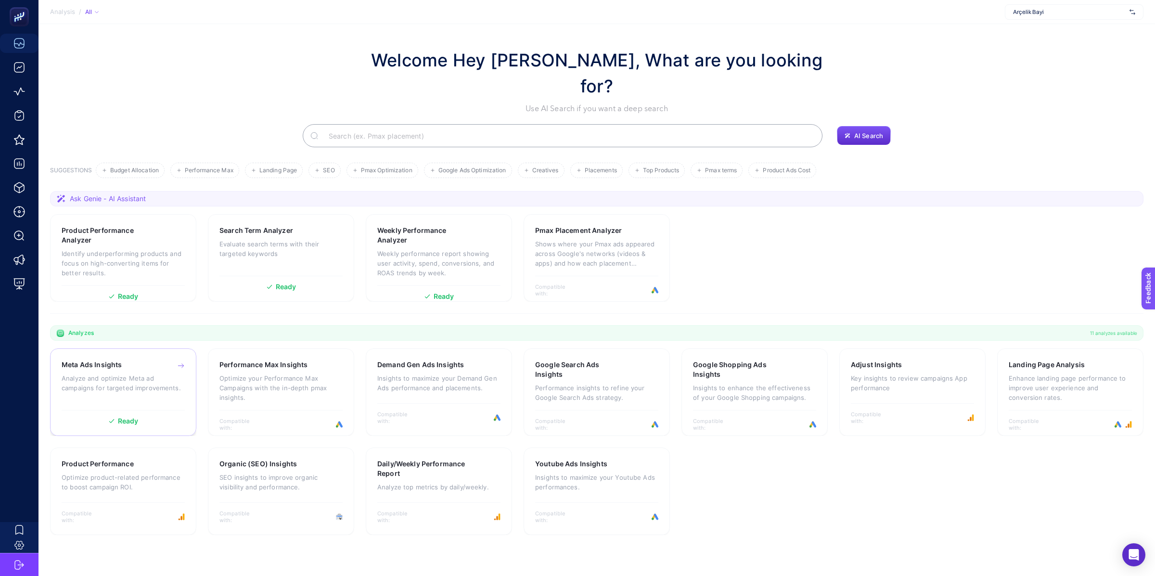  I want to click on span: Product Ads Cost, so click(786, 170).